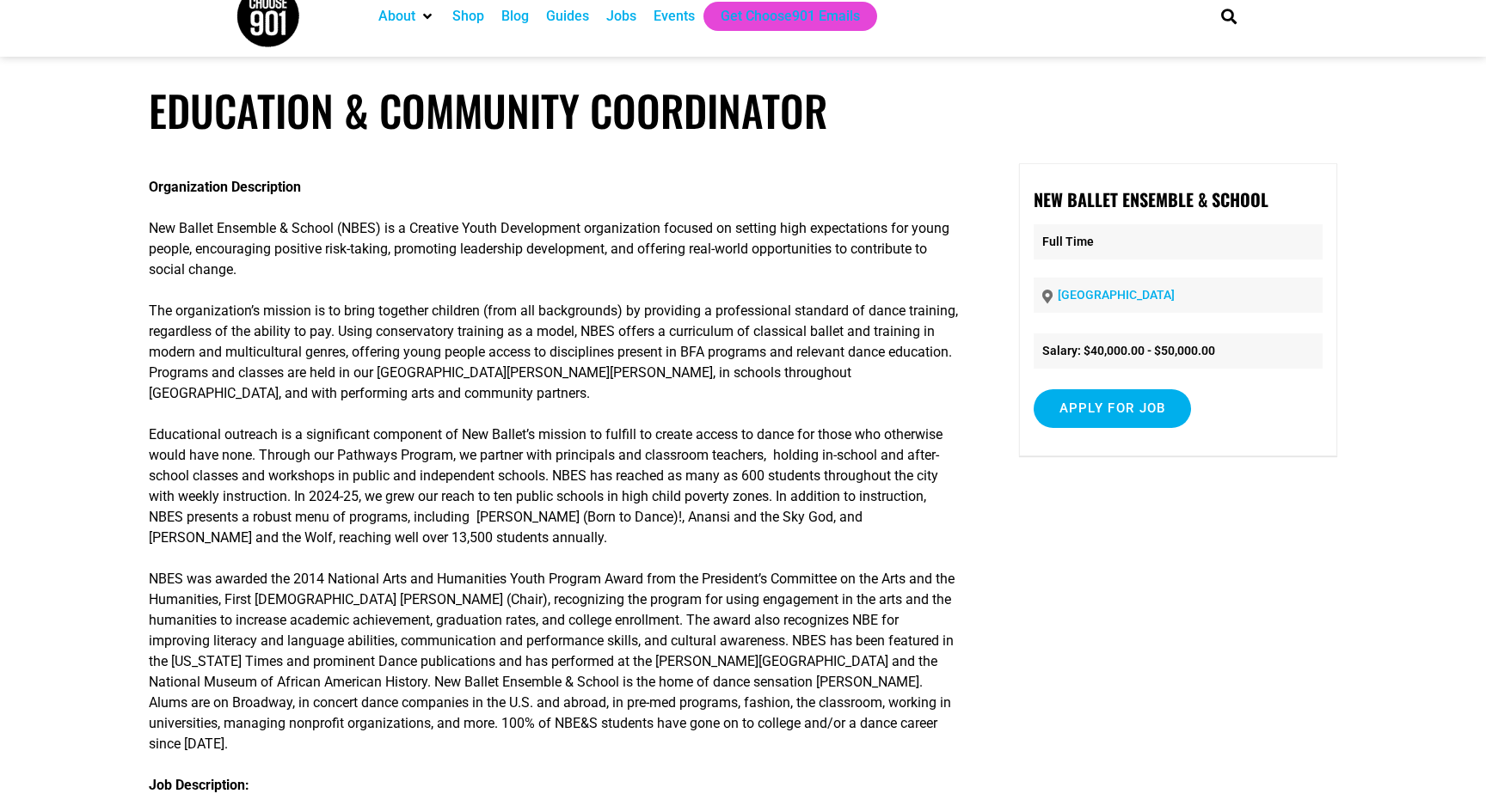  What do you see at coordinates (567, 17) in the screenshot?
I see `div: Guides` at bounding box center [567, 17].